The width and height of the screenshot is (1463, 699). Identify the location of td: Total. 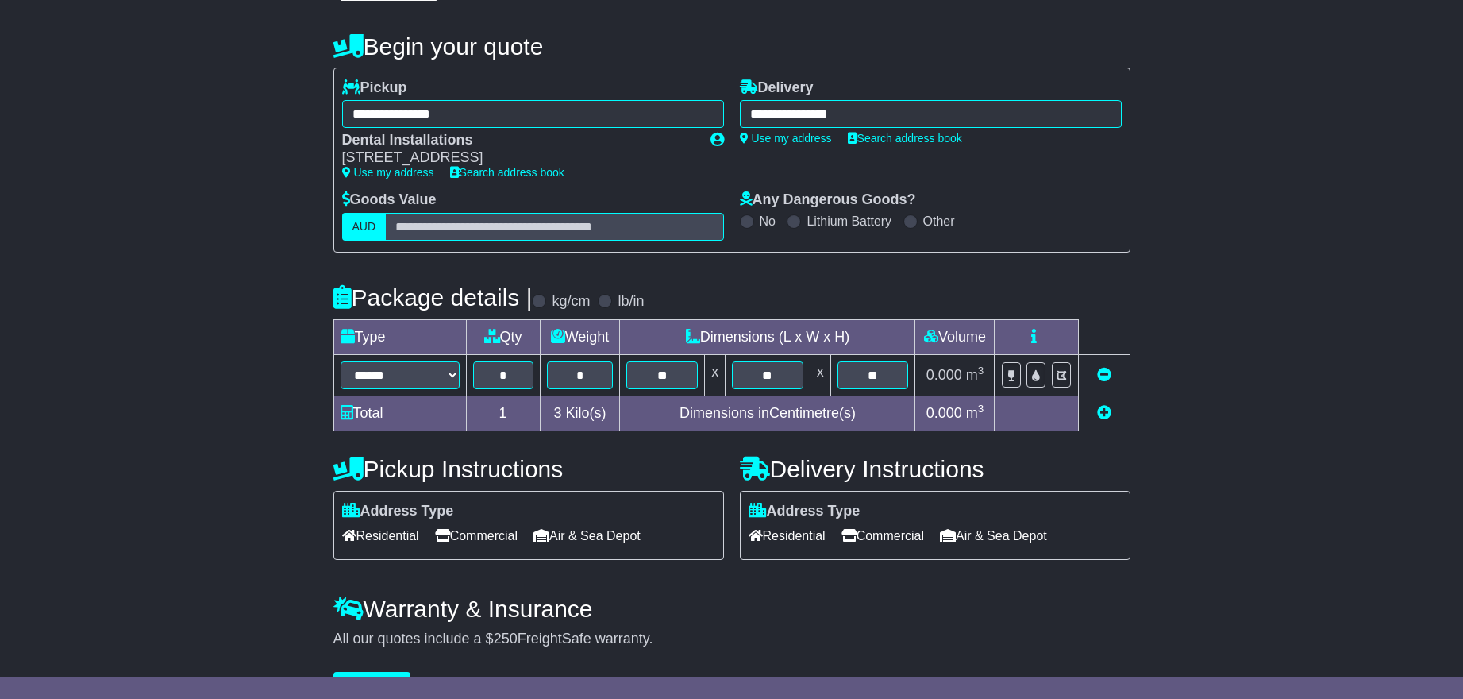
(399, 413).